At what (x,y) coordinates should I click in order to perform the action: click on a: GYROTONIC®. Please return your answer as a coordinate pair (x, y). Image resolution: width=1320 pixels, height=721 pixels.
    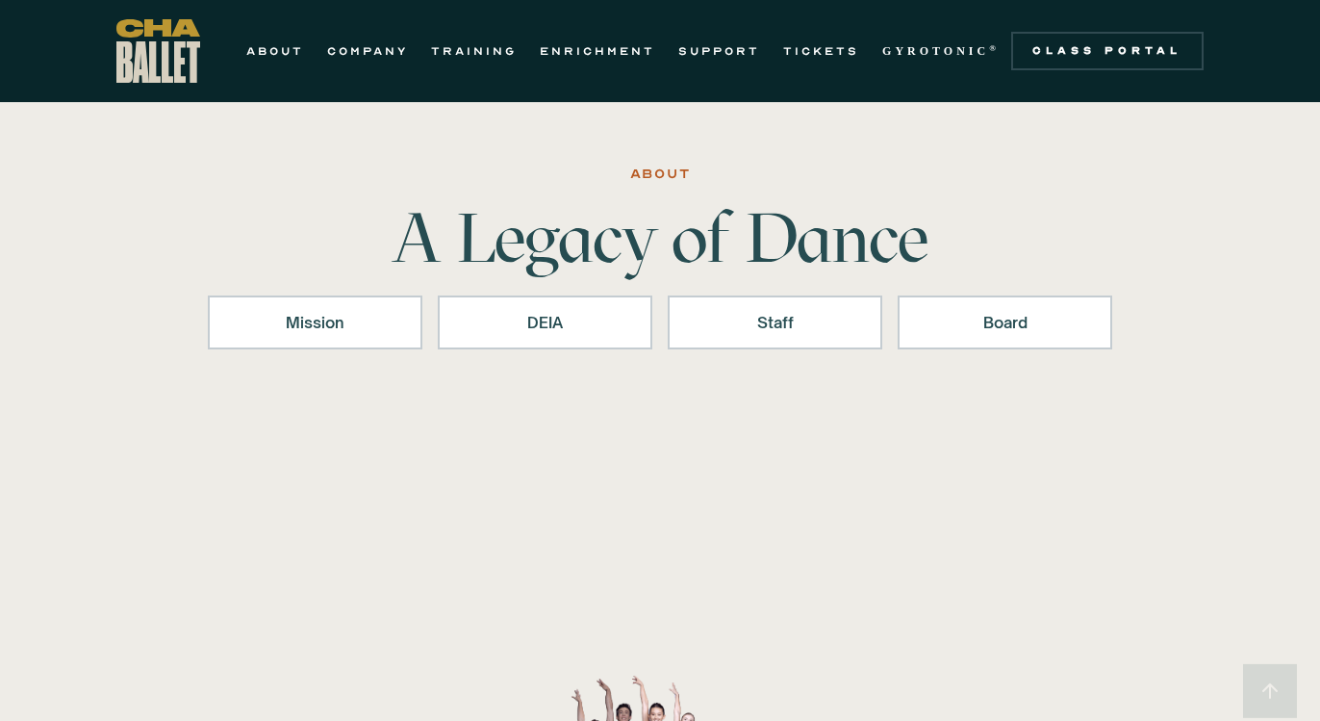
    Looking at the image, I should click on (941, 51).